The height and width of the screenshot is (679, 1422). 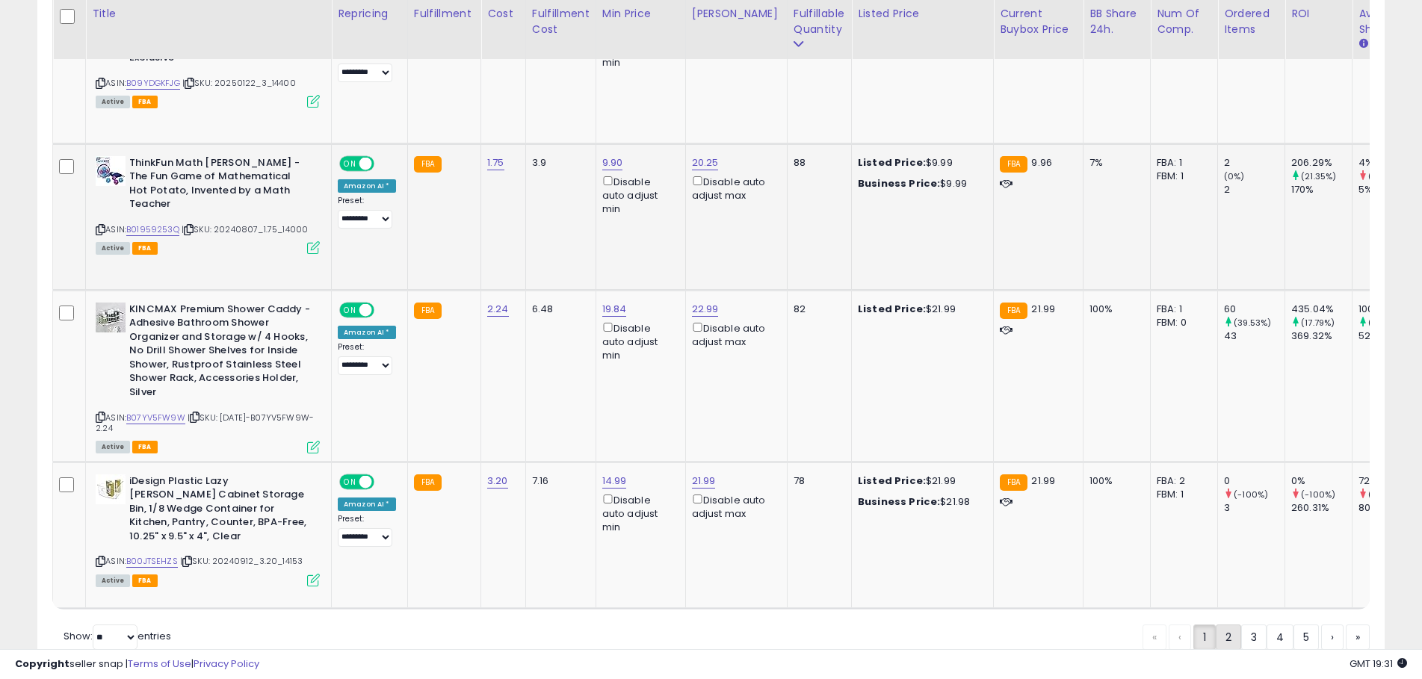 I want to click on div: 2, so click(x=1254, y=190).